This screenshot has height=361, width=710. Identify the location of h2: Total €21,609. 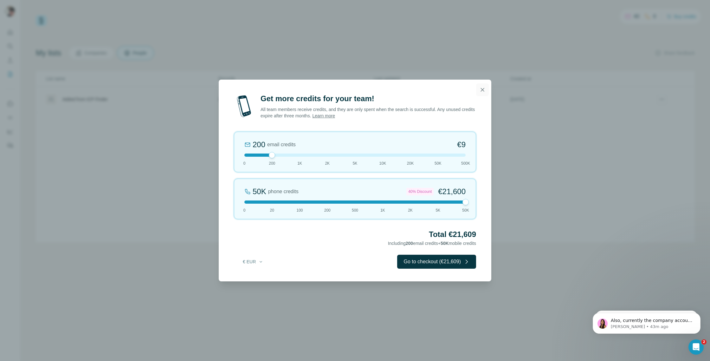
(355, 234).